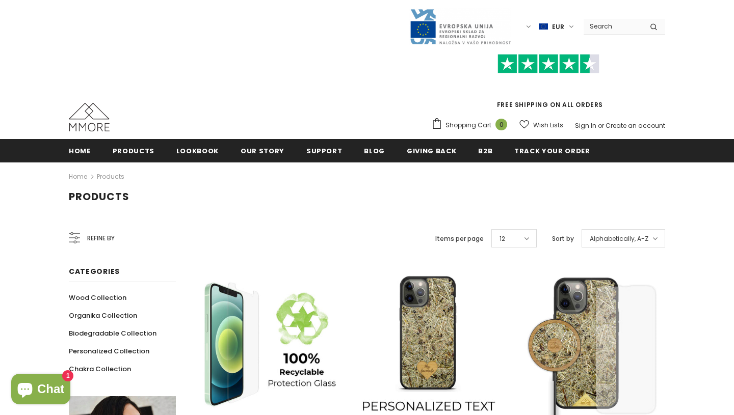 The width and height of the screenshot is (734, 415). Describe the element at coordinates (103, 316) in the screenshot. I see `a: Organika Collection` at that location.